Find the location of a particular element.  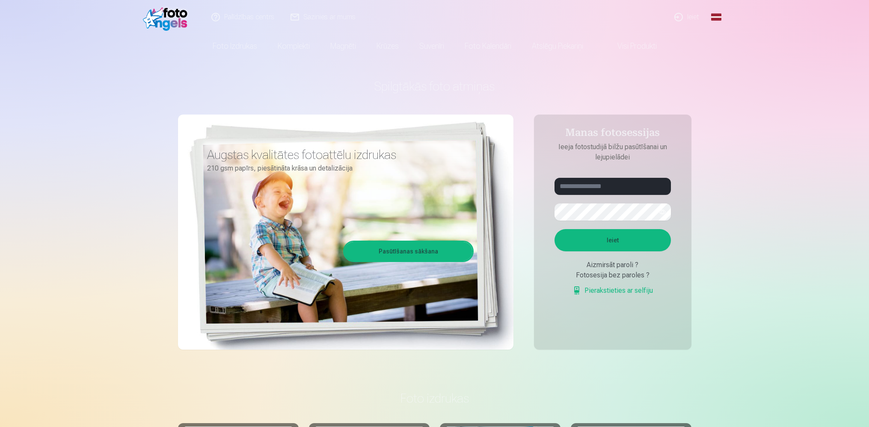

h1: Spilgtākās foto atmiņas is located at coordinates (435, 86).